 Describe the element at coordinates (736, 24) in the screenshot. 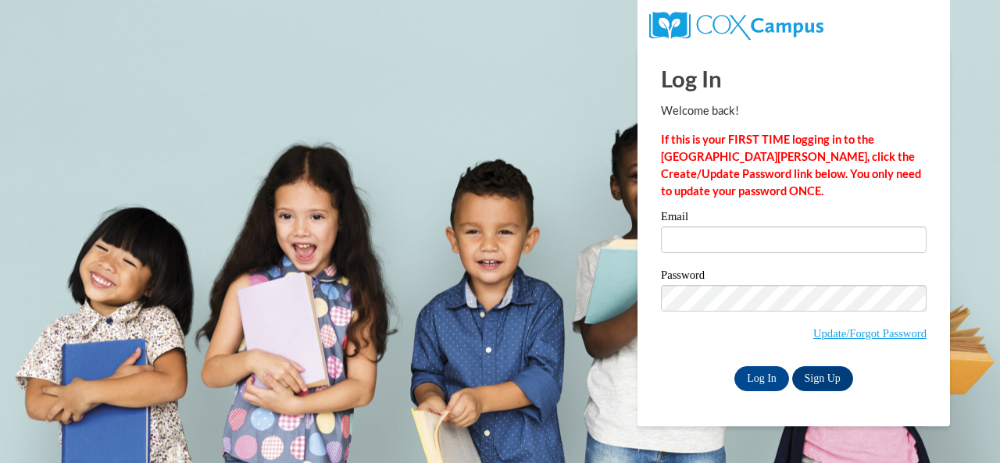

I see `a: COX Campus` at that location.